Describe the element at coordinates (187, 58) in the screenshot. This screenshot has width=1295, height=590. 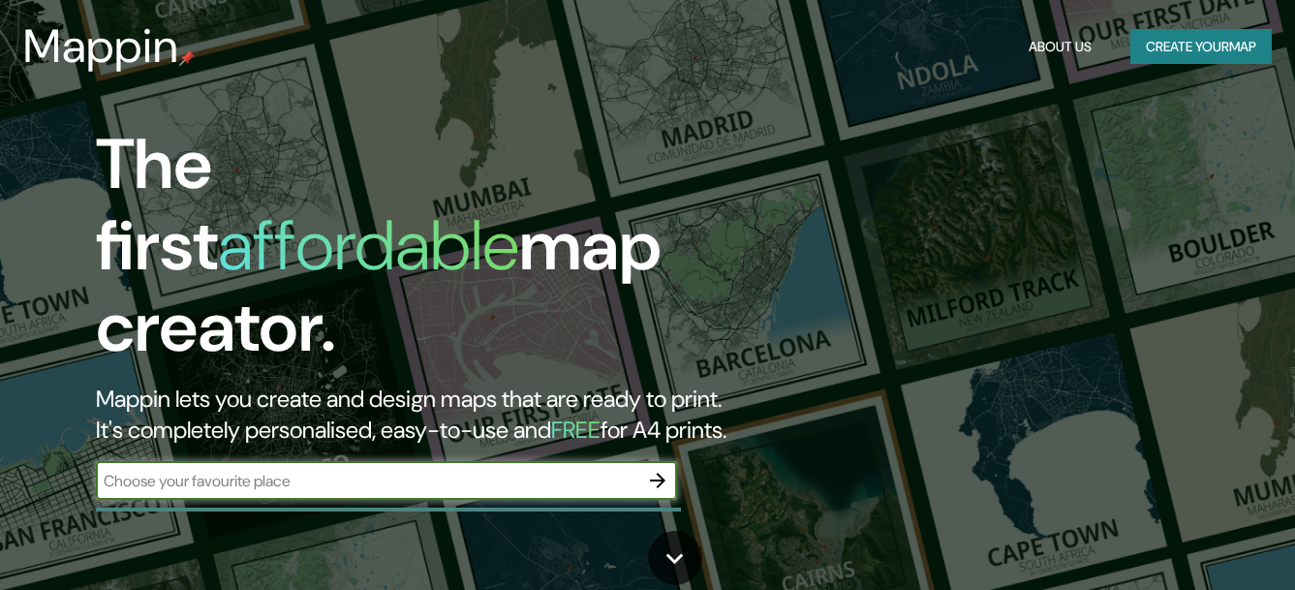
I see `img: mappin-pin` at that location.